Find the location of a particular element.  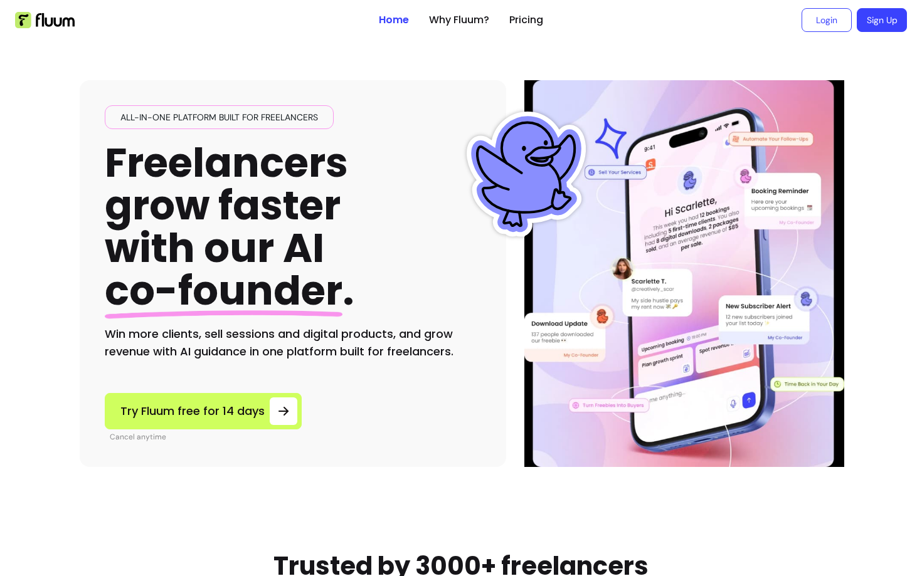

a: Why Fluum? is located at coordinates (459, 20).